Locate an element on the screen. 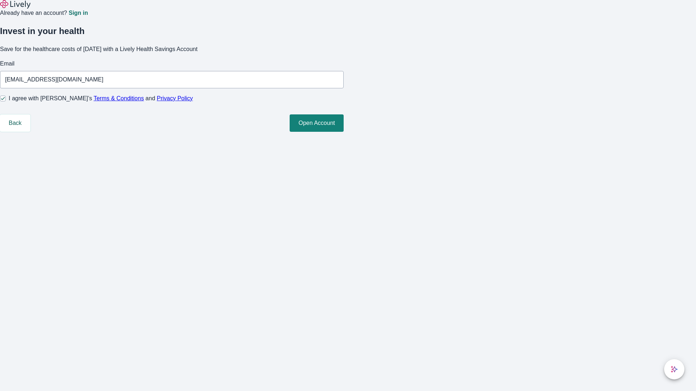  button: Open Account is located at coordinates (316, 123).